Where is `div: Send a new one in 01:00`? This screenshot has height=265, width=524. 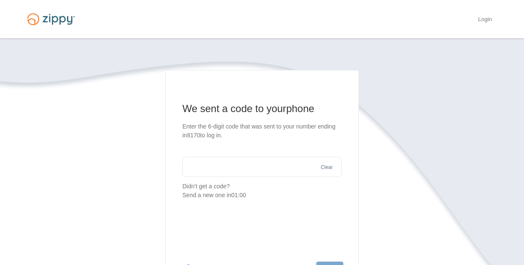
div: Send a new one in 01:00 is located at coordinates (262, 195).